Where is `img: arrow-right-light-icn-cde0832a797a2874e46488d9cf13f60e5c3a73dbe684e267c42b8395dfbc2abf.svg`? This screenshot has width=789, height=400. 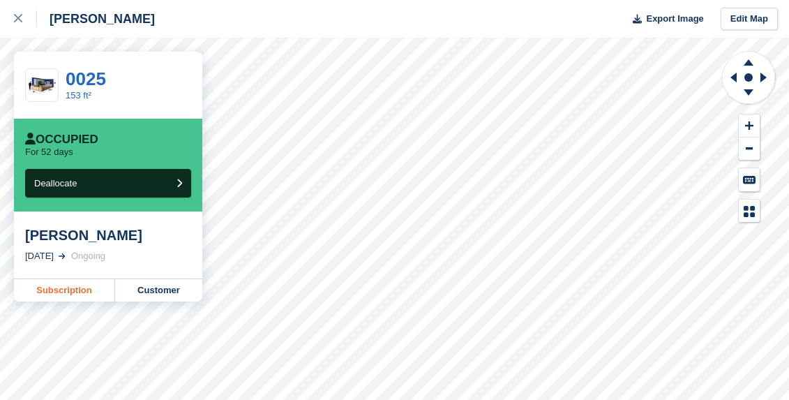 img: arrow-right-light-icn-cde0832a797a2874e46488d9cf13f60e5c3a73dbe684e267c42b8395dfbc2abf.svg is located at coordinates (62, 256).